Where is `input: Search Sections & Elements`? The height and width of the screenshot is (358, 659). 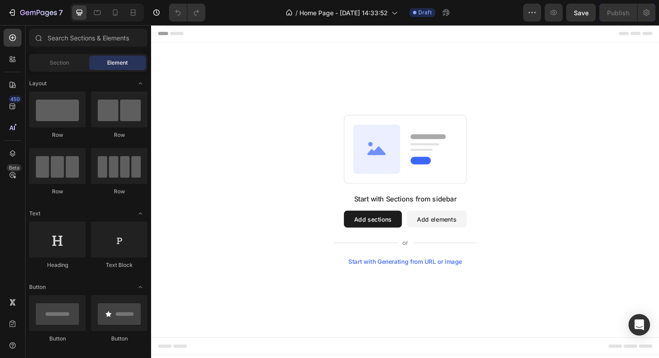 input: Search Sections & Elements is located at coordinates (88, 38).